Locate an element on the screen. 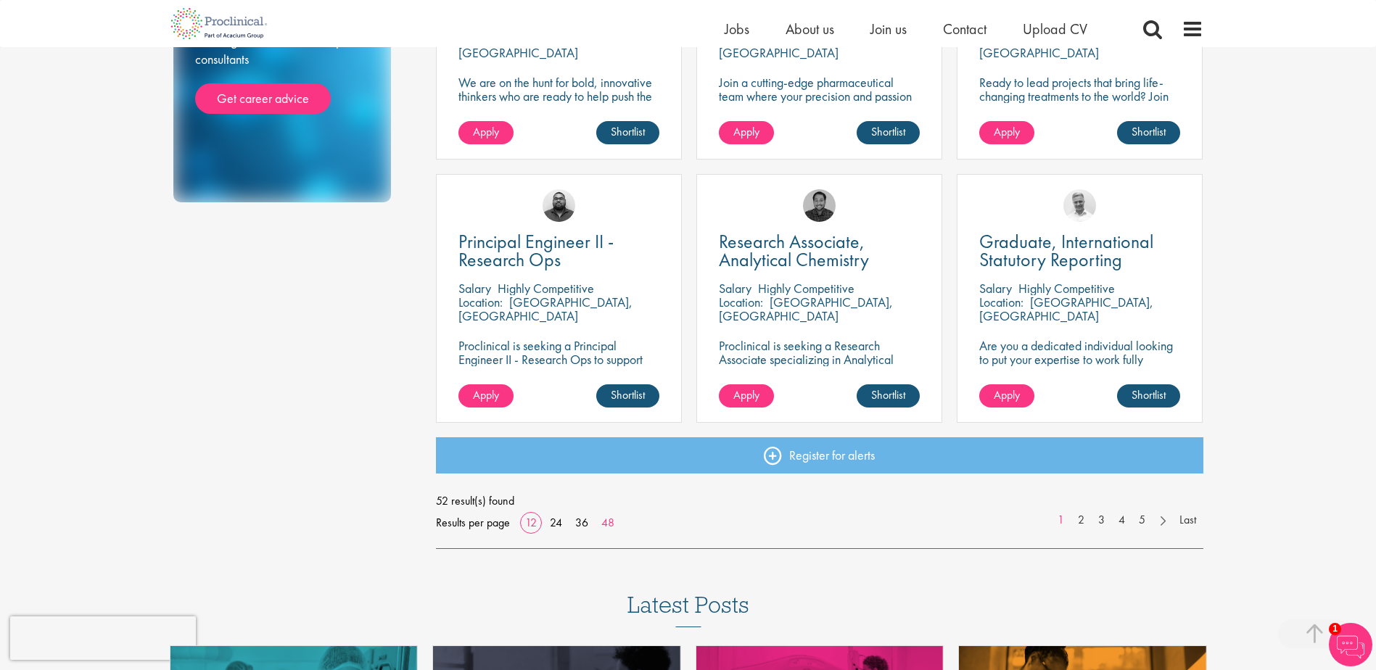 The height and width of the screenshot is (670, 1376). span: Contact is located at coordinates (964, 29).